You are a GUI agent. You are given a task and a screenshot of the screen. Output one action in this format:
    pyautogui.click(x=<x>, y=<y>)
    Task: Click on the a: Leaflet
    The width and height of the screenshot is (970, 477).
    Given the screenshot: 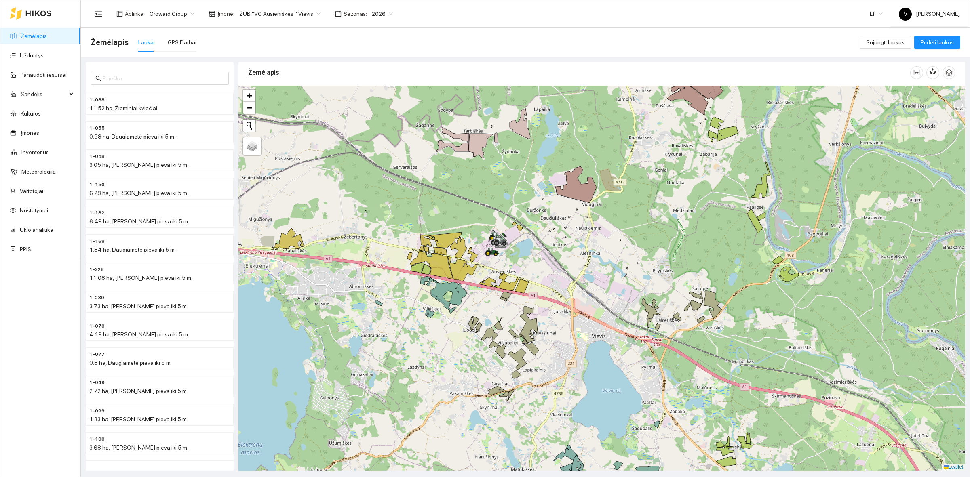 What is the action you would take?
    pyautogui.click(x=953, y=467)
    